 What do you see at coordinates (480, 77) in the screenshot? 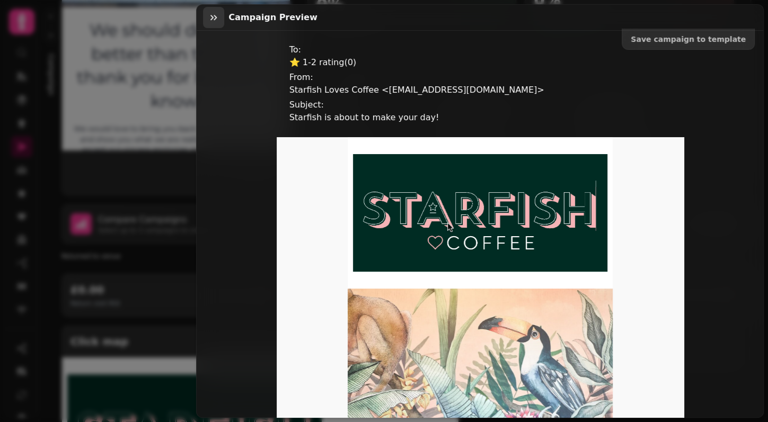
I see `p: From:` at bounding box center [480, 77].